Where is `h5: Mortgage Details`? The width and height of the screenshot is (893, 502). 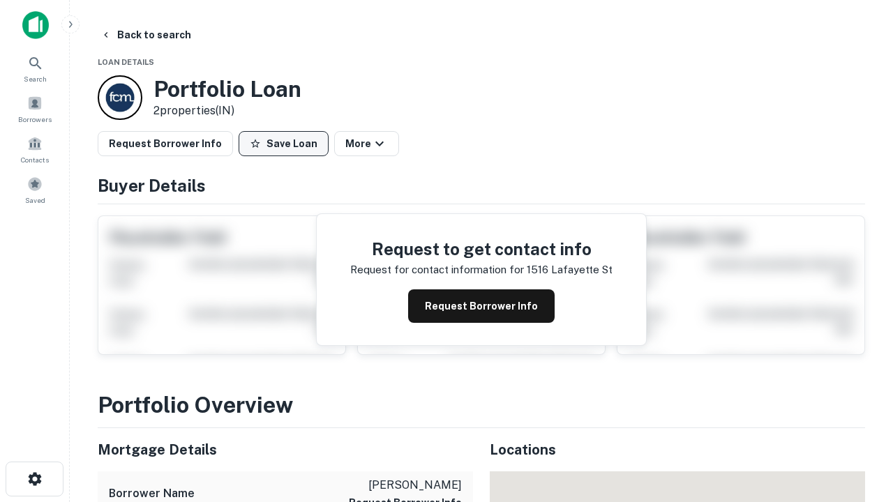 h5: Mortgage Details is located at coordinates (285, 450).